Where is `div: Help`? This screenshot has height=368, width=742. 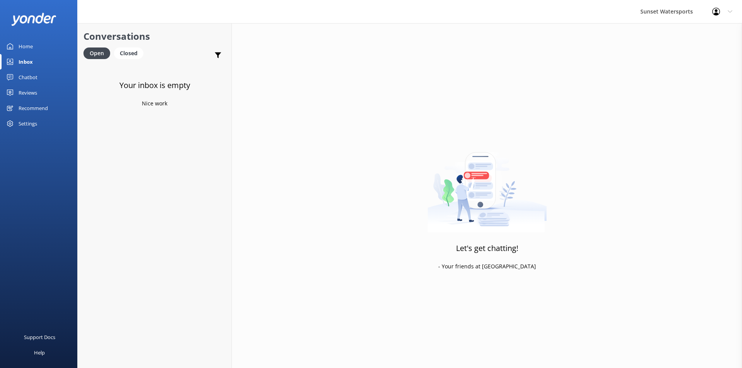 div: Help is located at coordinates (39, 353).